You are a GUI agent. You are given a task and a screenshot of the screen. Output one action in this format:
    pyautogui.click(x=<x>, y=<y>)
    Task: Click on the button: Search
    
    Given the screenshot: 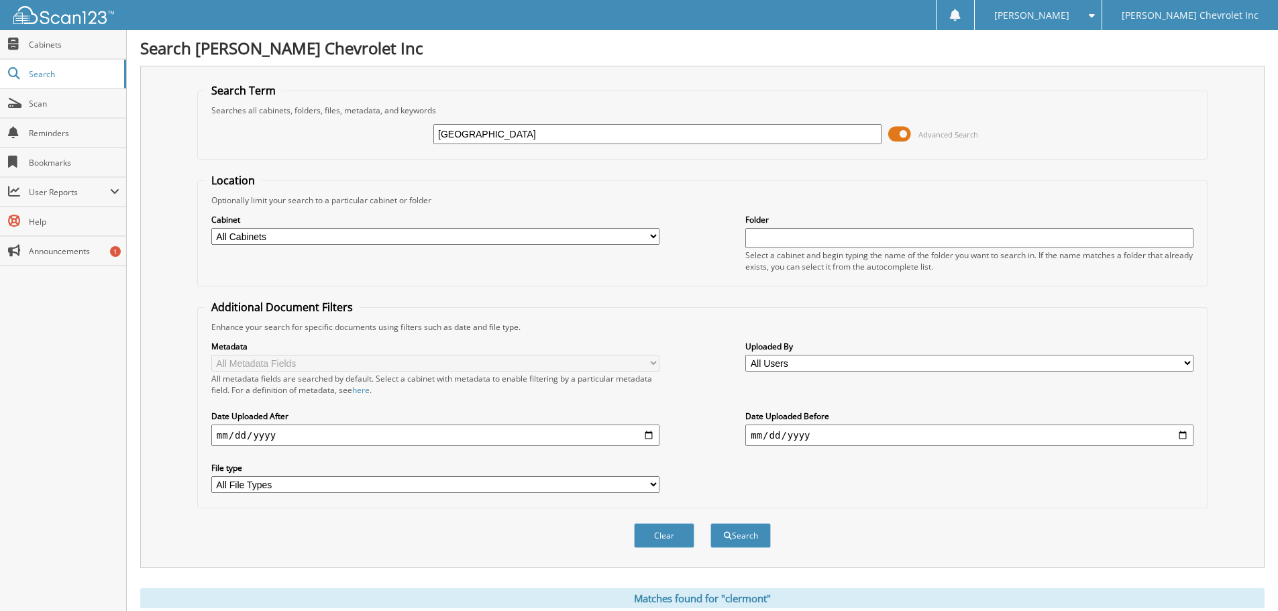 What is the action you would take?
    pyautogui.click(x=741, y=535)
    